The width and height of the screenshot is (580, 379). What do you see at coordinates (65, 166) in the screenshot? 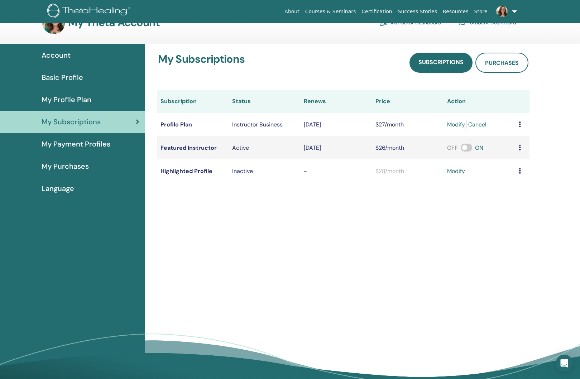
I see `span: My Purchases` at bounding box center [65, 166].